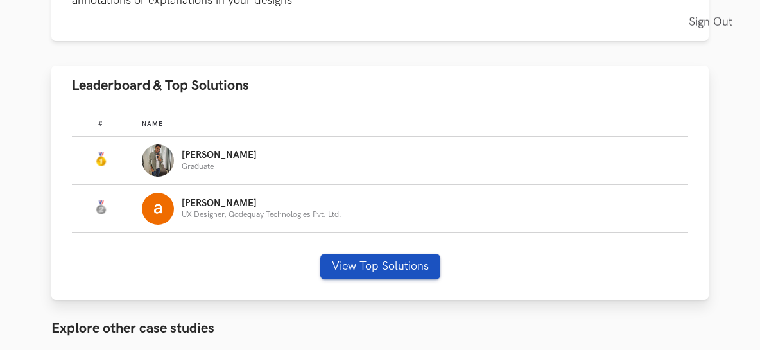 The width and height of the screenshot is (760, 350). I want to click on button: View Top Solutions, so click(380, 266).